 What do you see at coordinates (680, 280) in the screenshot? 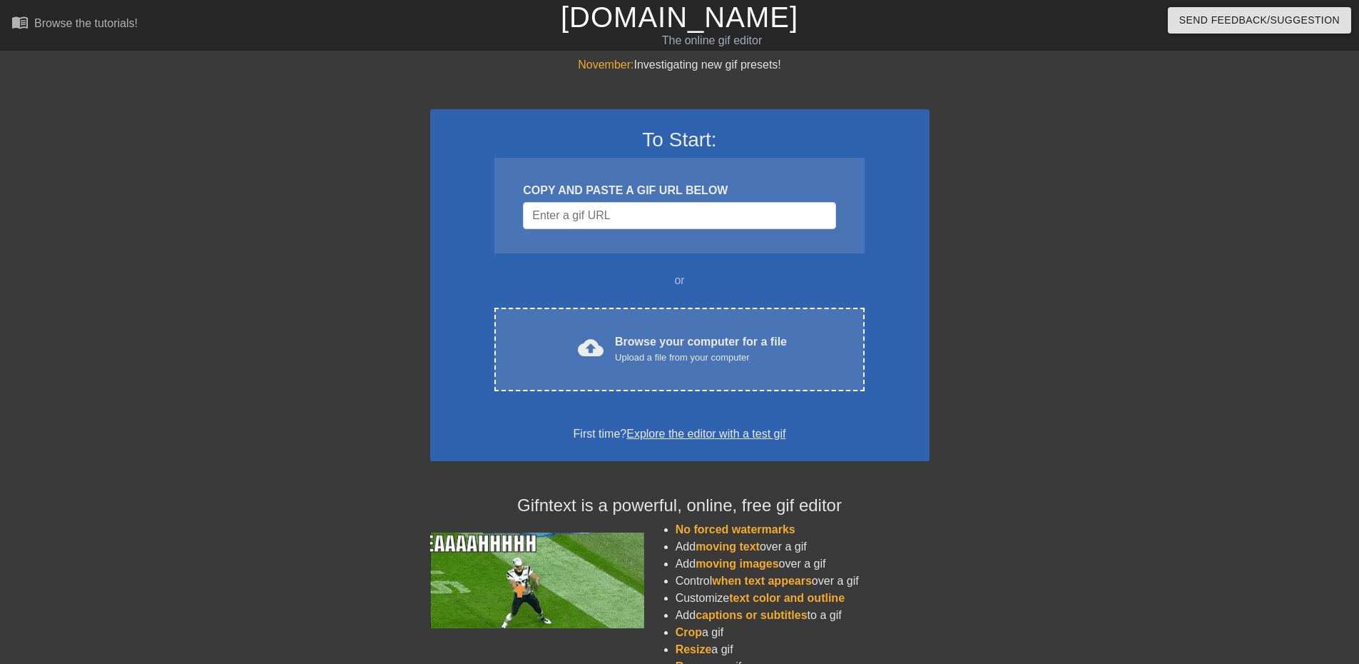
I see `div: or` at bounding box center [680, 280].